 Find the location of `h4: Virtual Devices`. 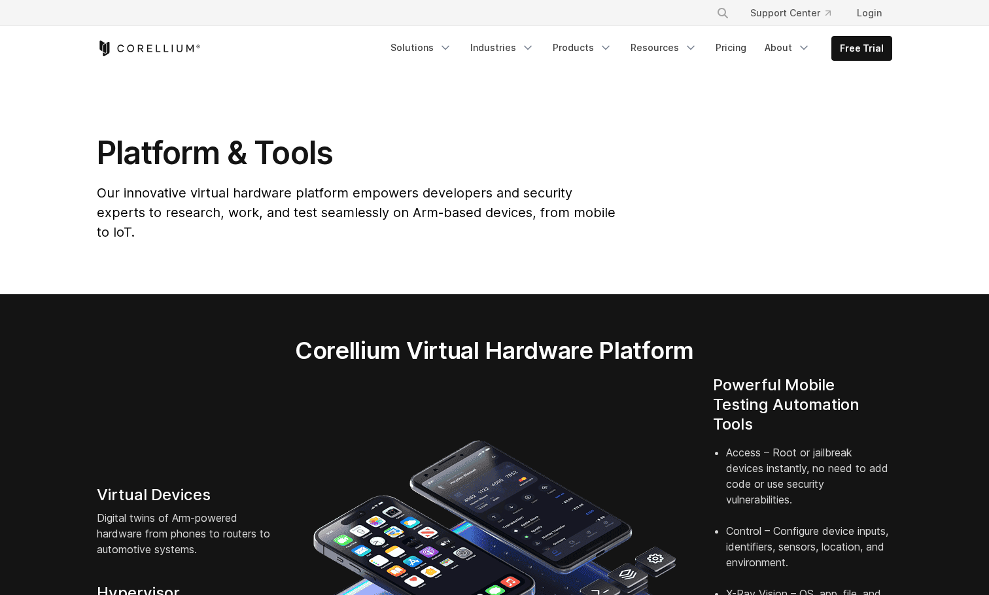

h4: Virtual Devices is located at coordinates (186, 495).